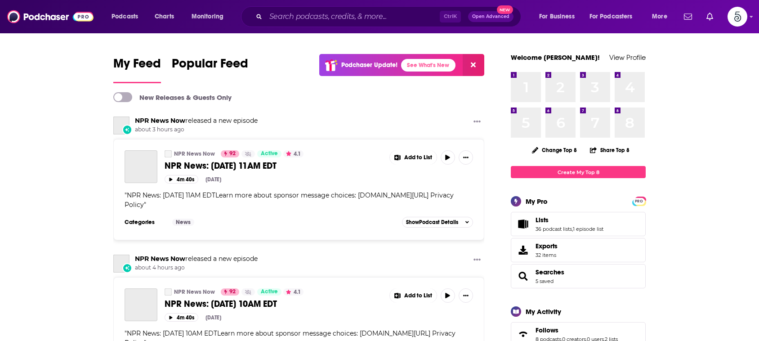 The height and width of the screenshot is (341, 759). What do you see at coordinates (145, 222) in the screenshot?
I see `h3: Categories` at bounding box center [145, 222].